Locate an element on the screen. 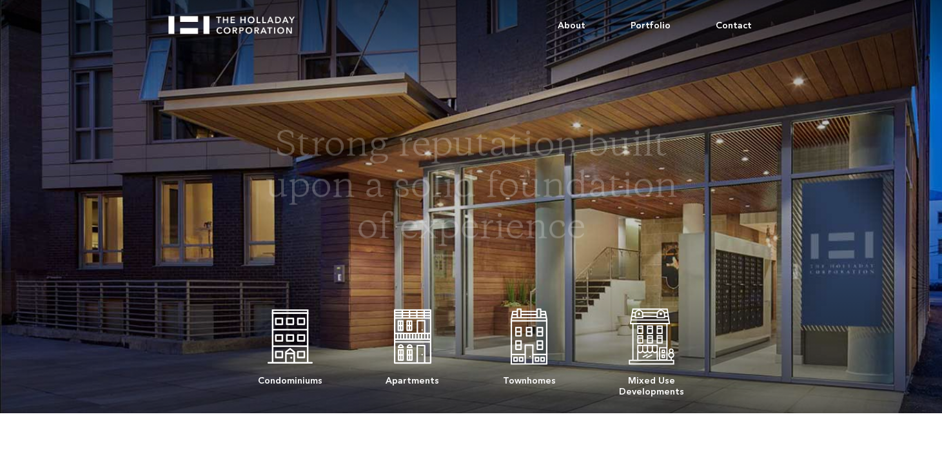 This screenshot has height=459, width=942. a: About is located at coordinates (571, 26).